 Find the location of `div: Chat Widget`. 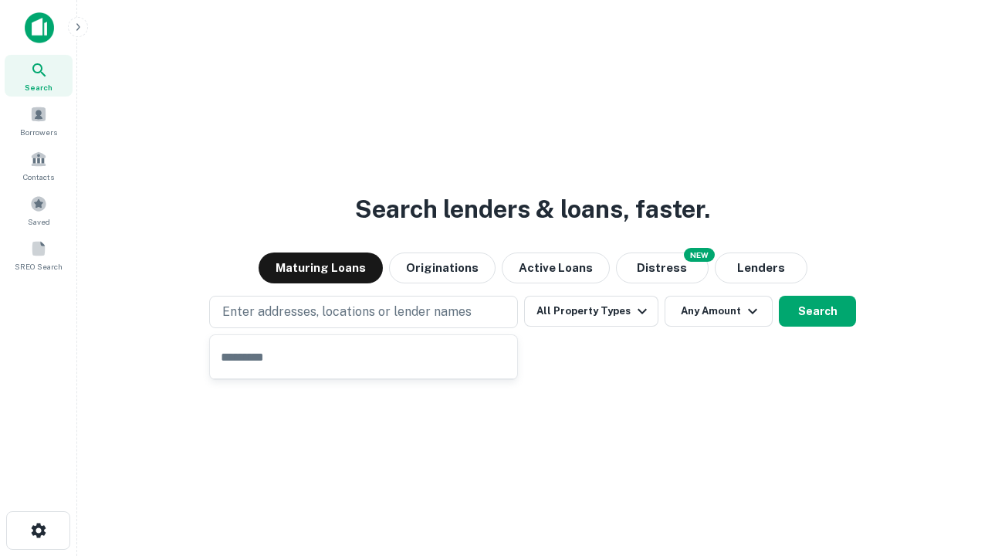

div: Chat Widget is located at coordinates (949, 469).